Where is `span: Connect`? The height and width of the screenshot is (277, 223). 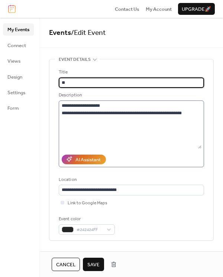
span: Connect is located at coordinates (17, 46).